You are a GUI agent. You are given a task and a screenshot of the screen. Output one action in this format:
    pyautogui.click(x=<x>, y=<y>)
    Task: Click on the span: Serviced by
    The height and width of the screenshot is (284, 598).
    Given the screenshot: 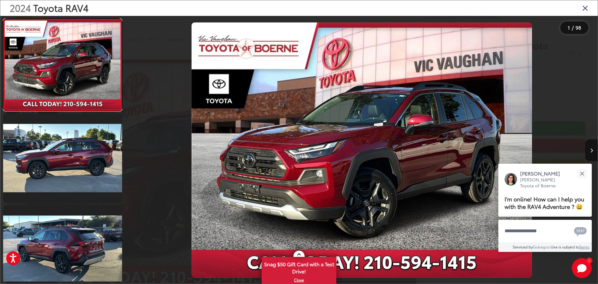 What is the action you would take?
    pyautogui.click(x=522, y=246)
    